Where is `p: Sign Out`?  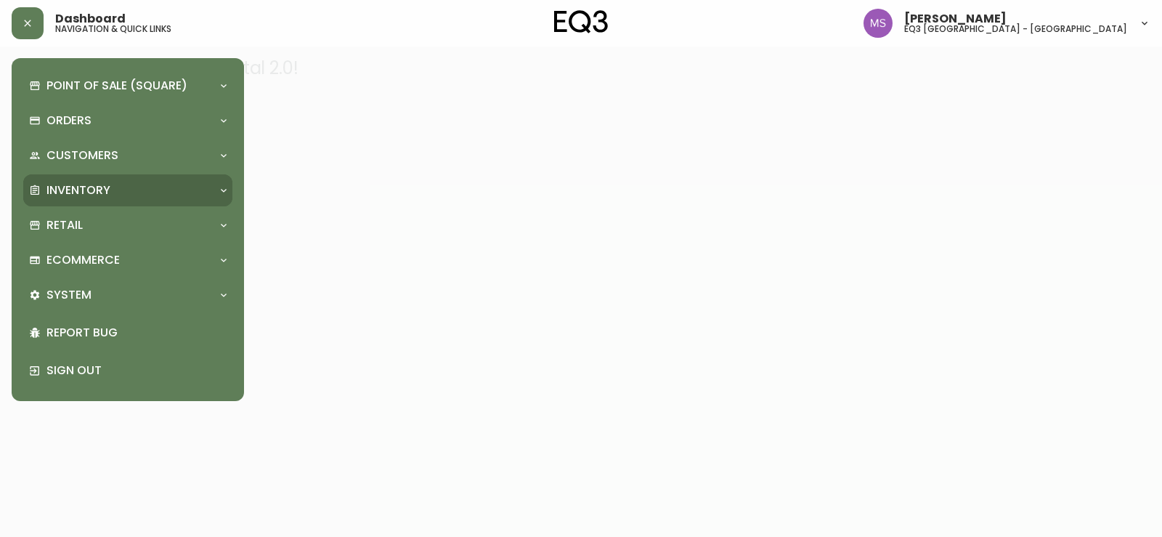
p: Sign Out is located at coordinates (136, 370).